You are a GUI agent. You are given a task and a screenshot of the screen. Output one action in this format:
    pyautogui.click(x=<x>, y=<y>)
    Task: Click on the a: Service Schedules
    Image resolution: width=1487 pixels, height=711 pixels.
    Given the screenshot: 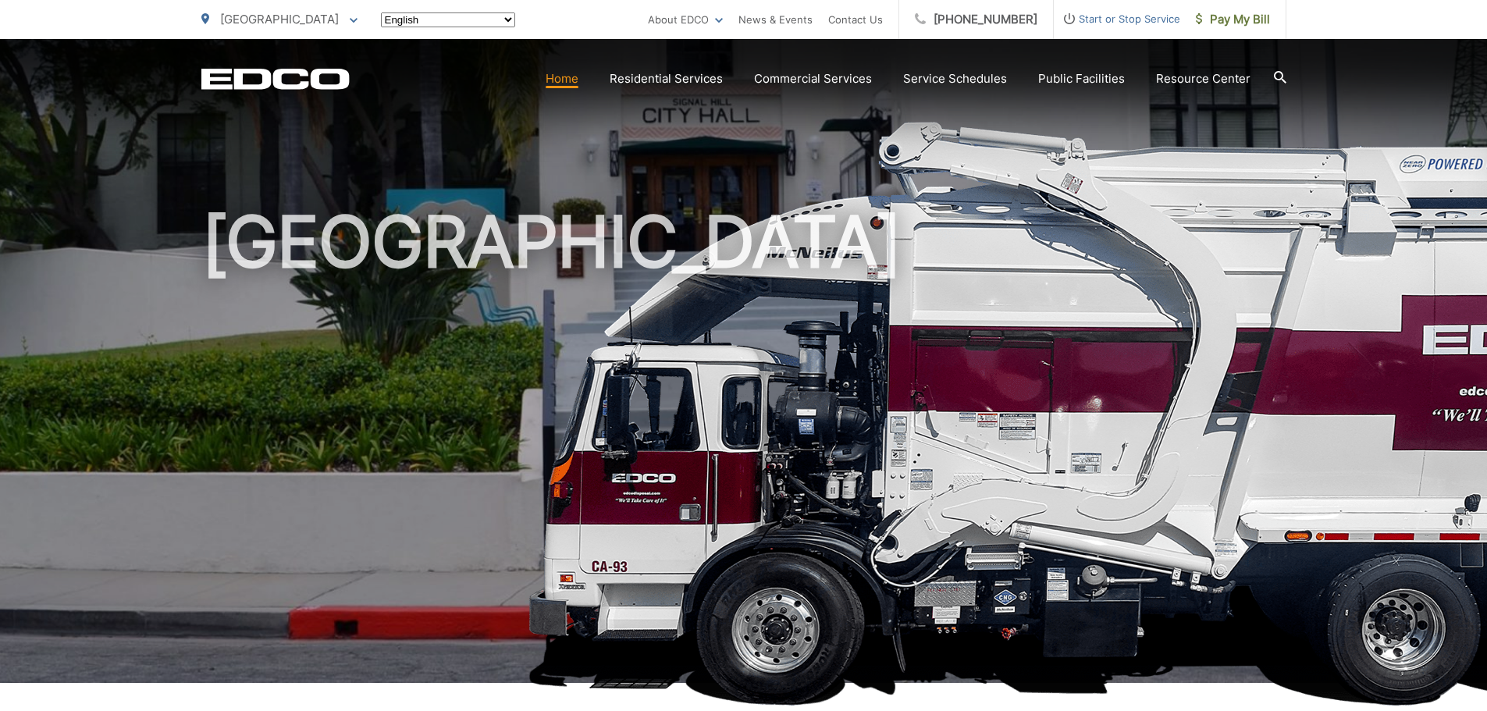 What is the action you would take?
    pyautogui.click(x=955, y=79)
    